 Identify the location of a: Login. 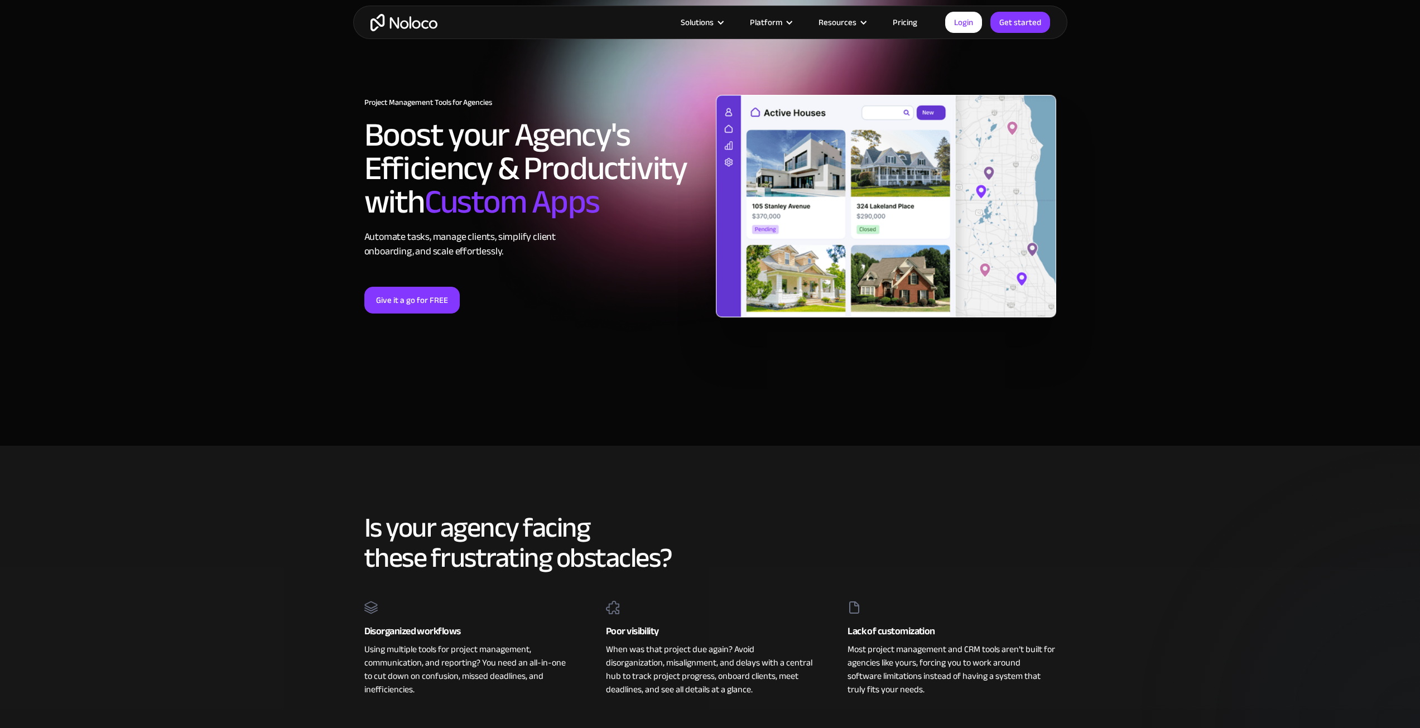
(963, 22).